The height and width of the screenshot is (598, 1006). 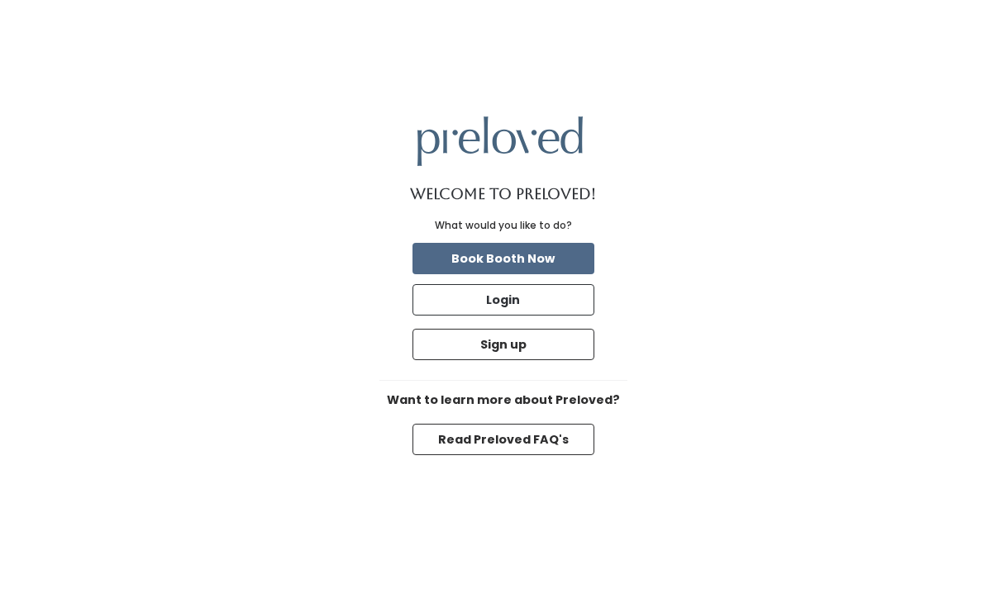 I want to click on a: Sign up, so click(x=503, y=345).